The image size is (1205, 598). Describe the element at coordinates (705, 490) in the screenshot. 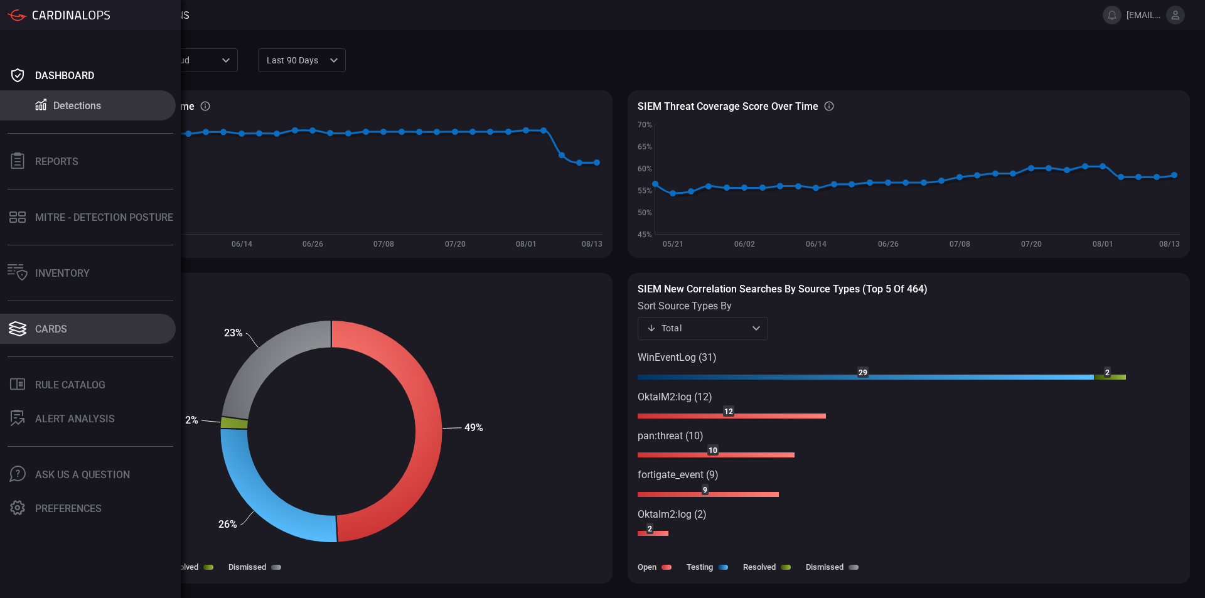

I see `text: 9` at that location.